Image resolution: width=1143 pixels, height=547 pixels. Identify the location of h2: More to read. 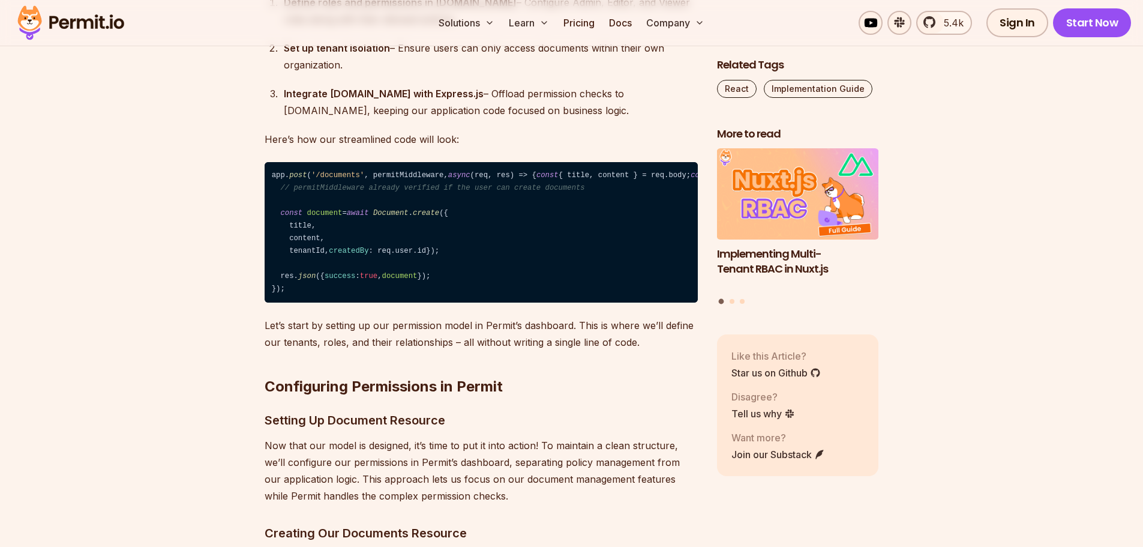
(798, 134).